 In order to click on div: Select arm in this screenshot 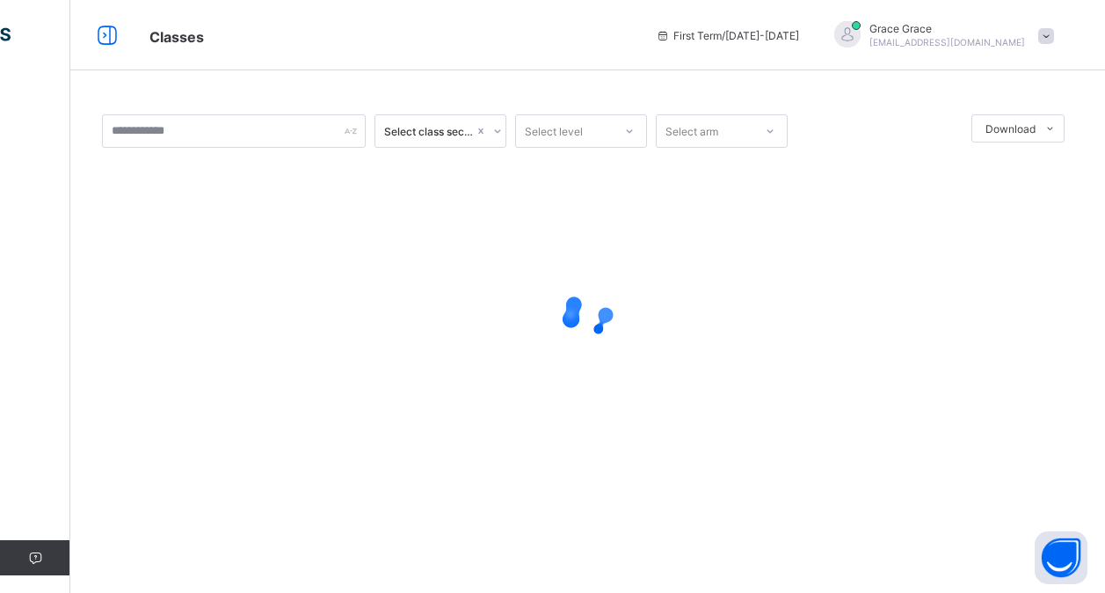, I will do `click(692, 131)`.